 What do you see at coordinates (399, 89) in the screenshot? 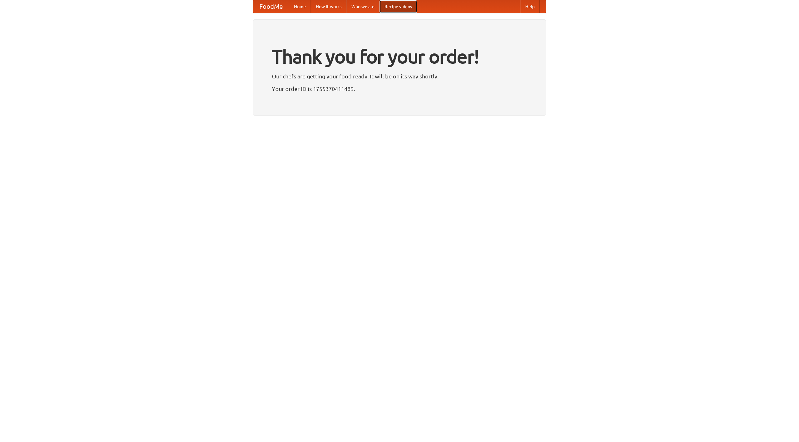
I see `p: Your order ID is 1755370411489.` at bounding box center [399, 89].